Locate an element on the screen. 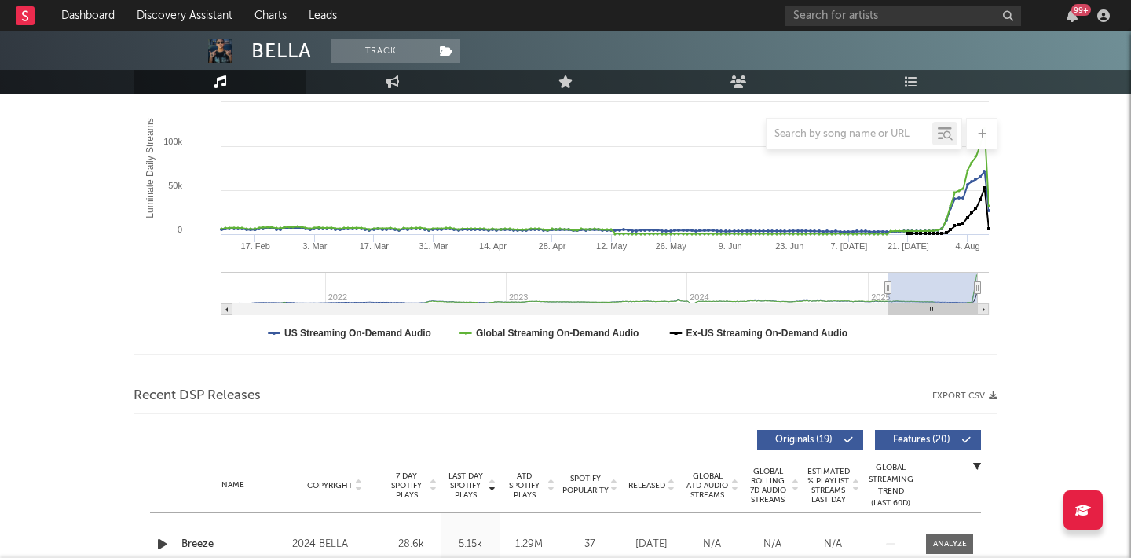 The width and height of the screenshot is (1131, 558). span: Released is located at coordinates (647, 486).